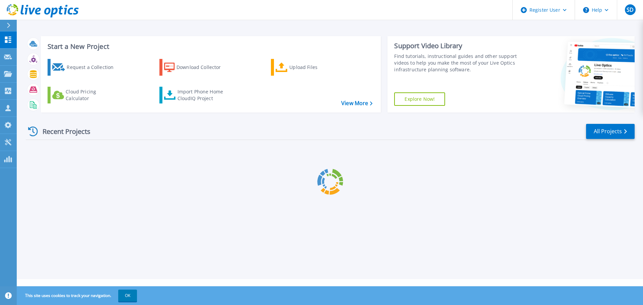 This screenshot has height=305, width=643. What do you see at coordinates (457, 46) in the screenshot?
I see `div: Support Video Library` at bounding box center [457, 46].